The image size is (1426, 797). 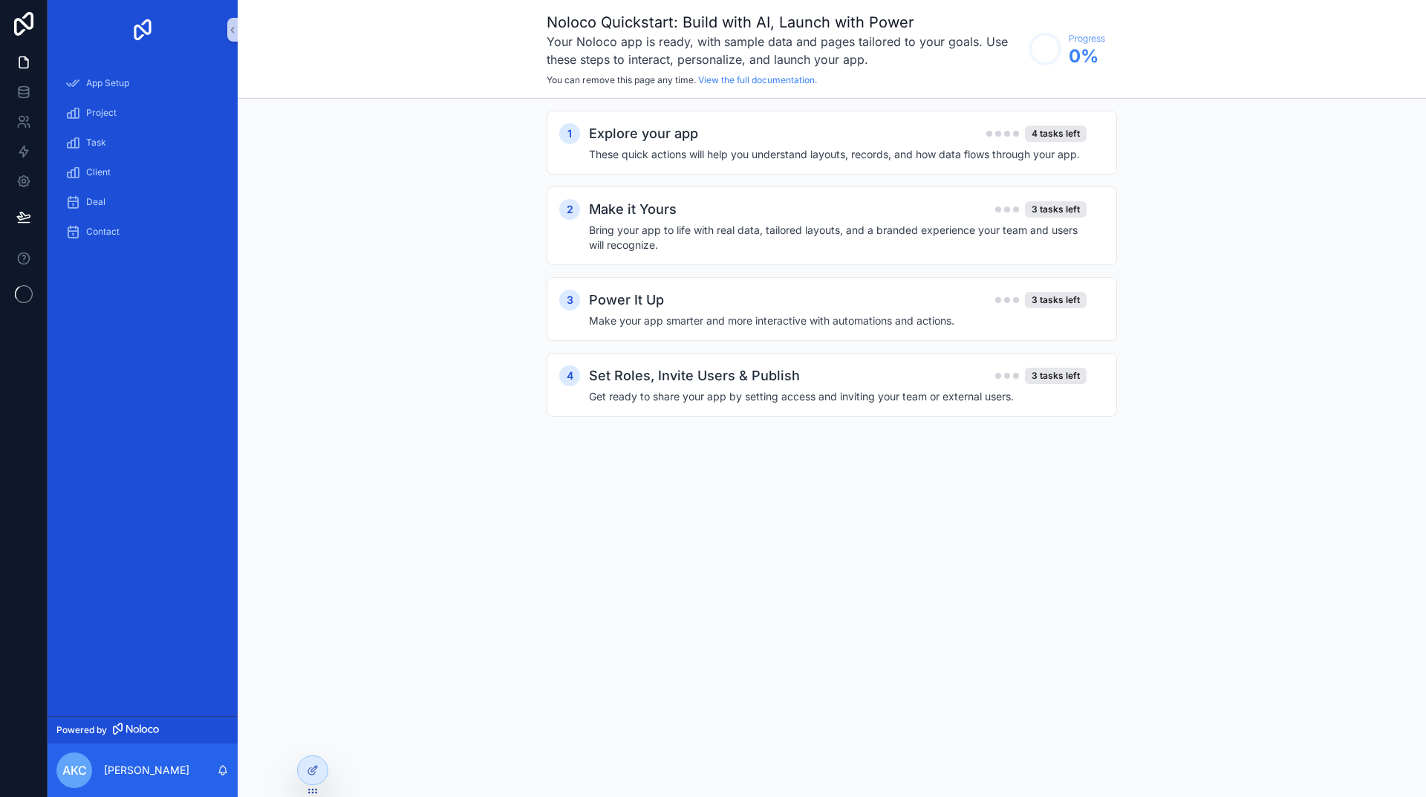 I want to click on a: Deal, so click(x=143, y=202).